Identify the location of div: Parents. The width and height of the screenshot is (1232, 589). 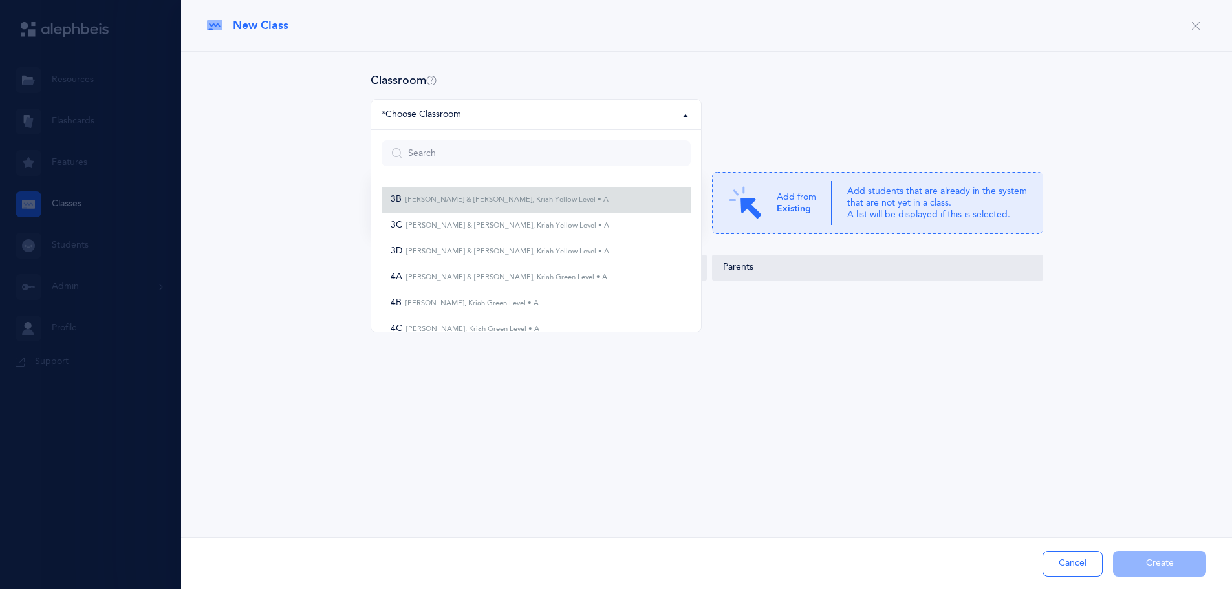
(878, 268).